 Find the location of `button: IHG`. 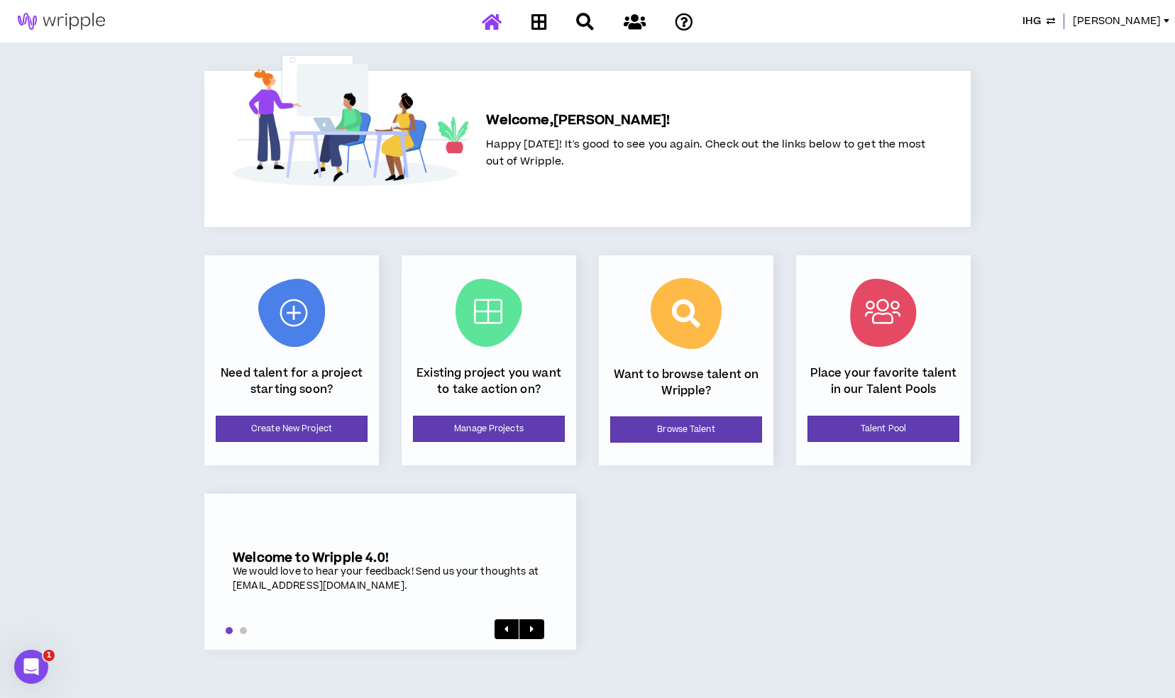

button: IHG is located at coordinates (1039, 21).